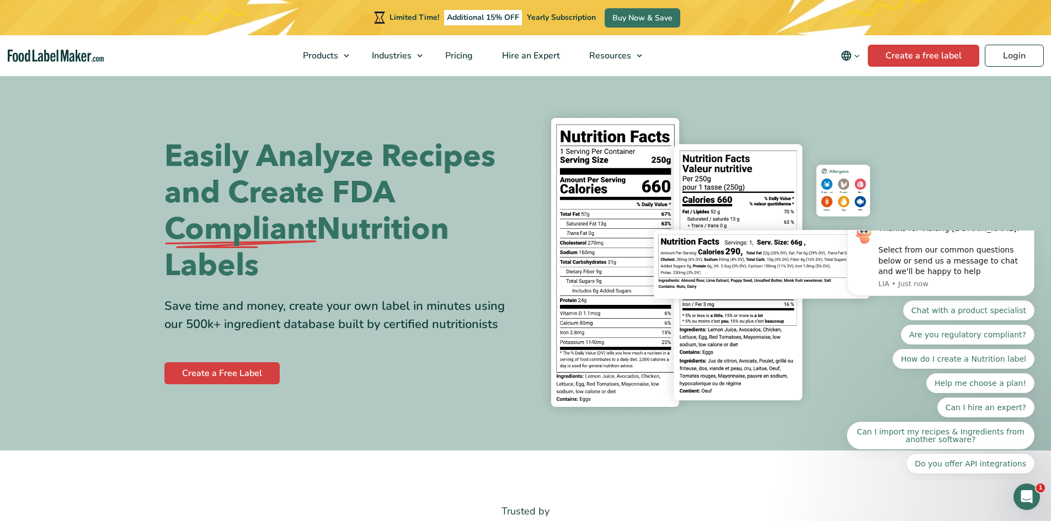 This screenshot has height=521, width=1051. Describe the element at coordinates (924, 56) in the screenshot. I see `a: Create a free label` at that location.